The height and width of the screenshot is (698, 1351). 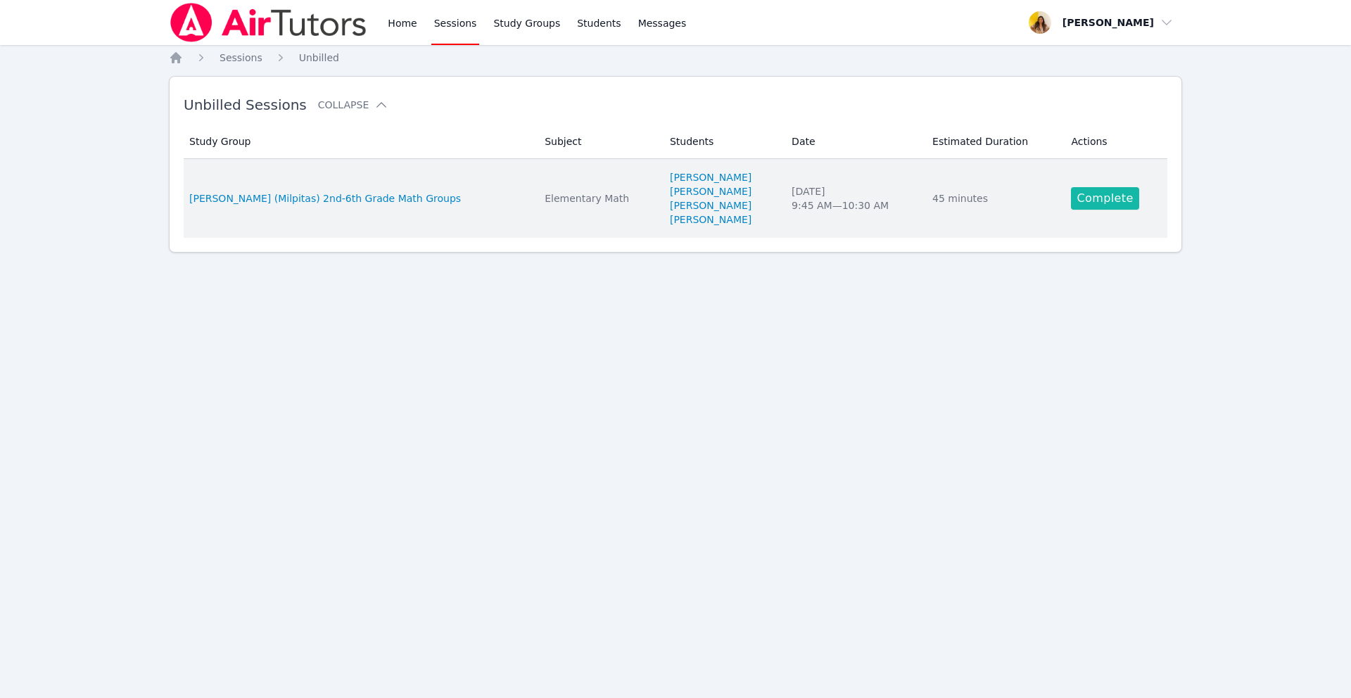 What do you see at coordinates (993, 141) in the screenshot?
I see `th: Estimated Duration` at bounding box center [993, 141].